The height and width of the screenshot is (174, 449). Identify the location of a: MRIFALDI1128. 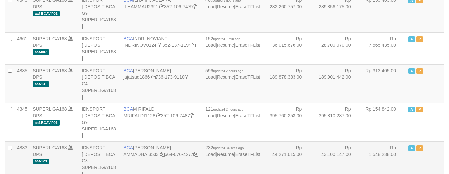
(139, 116).